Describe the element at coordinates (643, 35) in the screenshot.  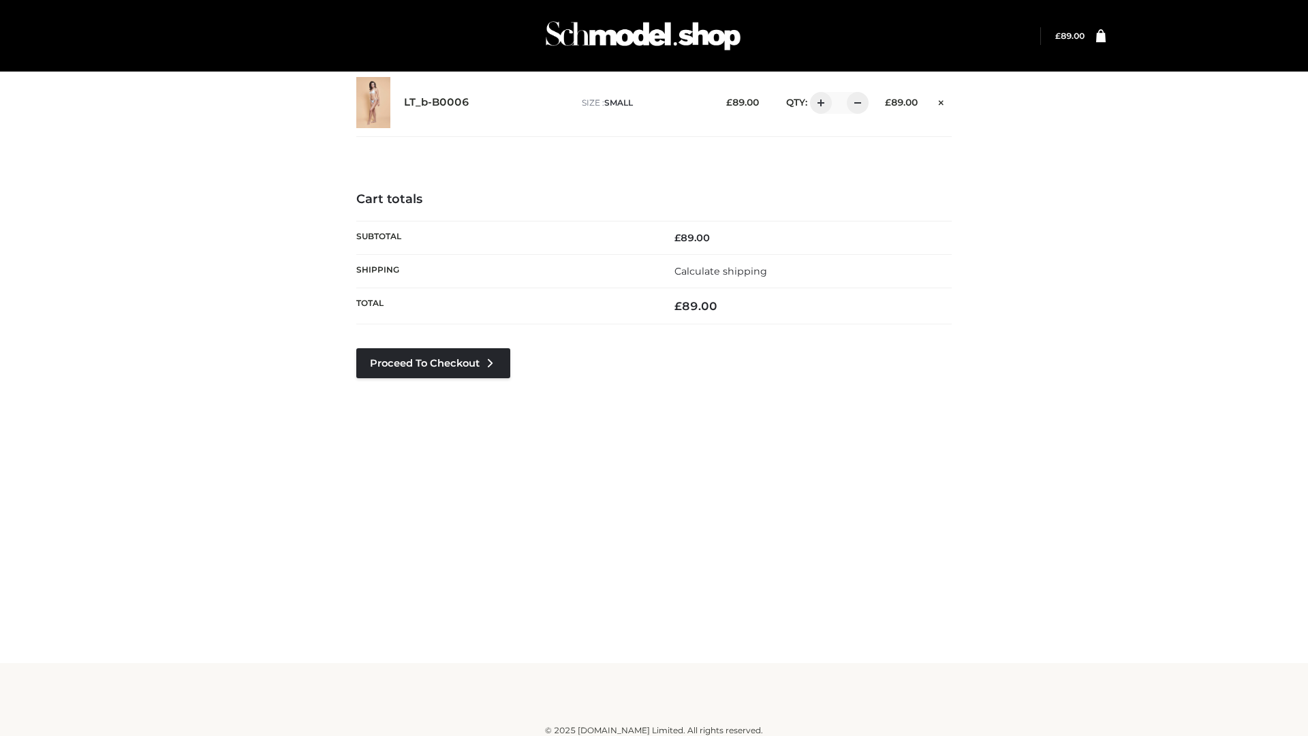
I see `a: Schmodel Admin 964` at that location.